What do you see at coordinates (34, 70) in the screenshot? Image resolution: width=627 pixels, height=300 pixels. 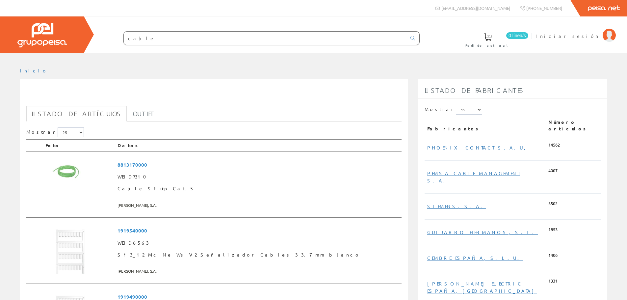 I see `a: Inicio` at bounding box center [34, 70].